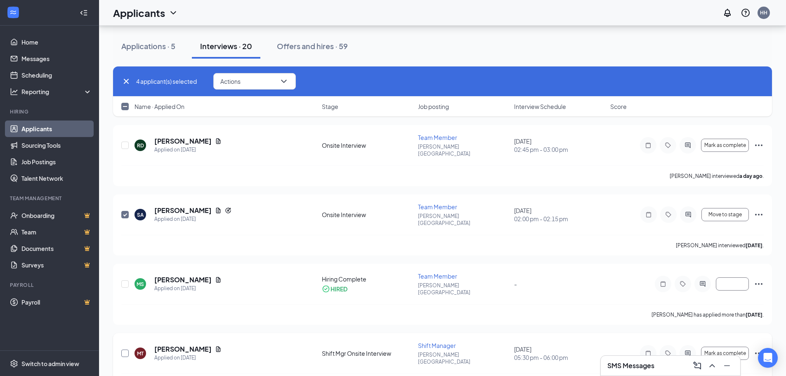 Image resolution: width=786 pixels, height=376 pixels. What do you see at coordinates (764, 12) in the screenshot?
I see `div: HH` at bounding box center [764, 12].